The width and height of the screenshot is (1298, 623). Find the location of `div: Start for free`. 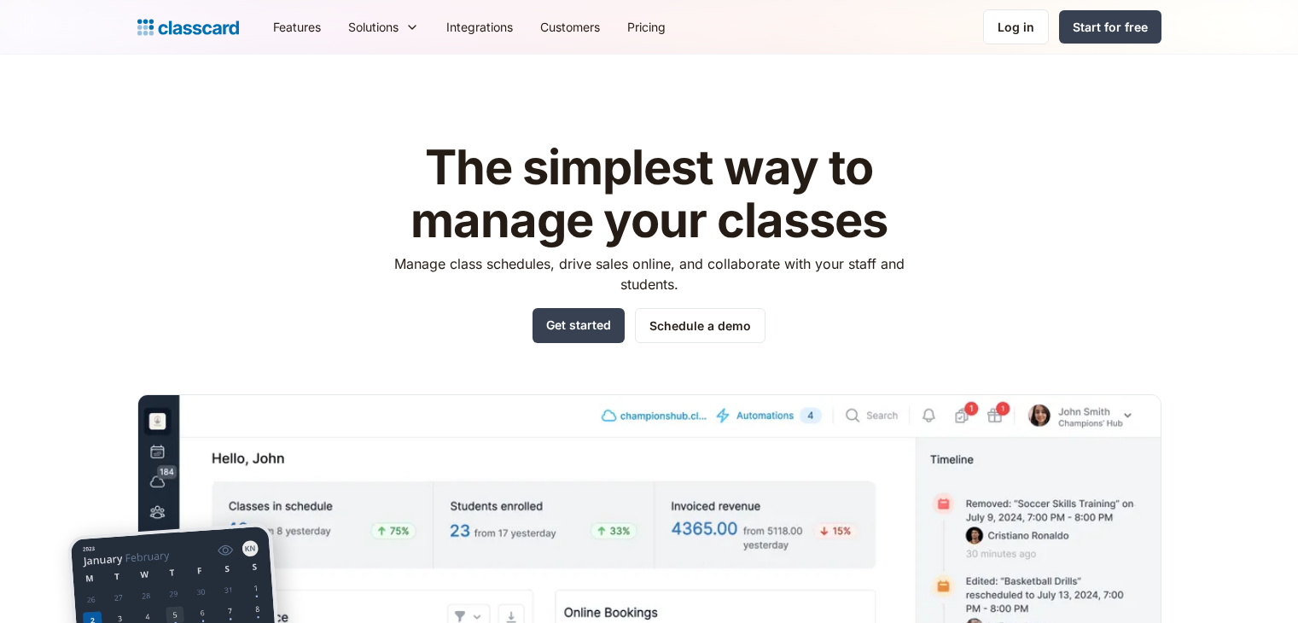

div: Start for free is located at coordinates (1110, 26).